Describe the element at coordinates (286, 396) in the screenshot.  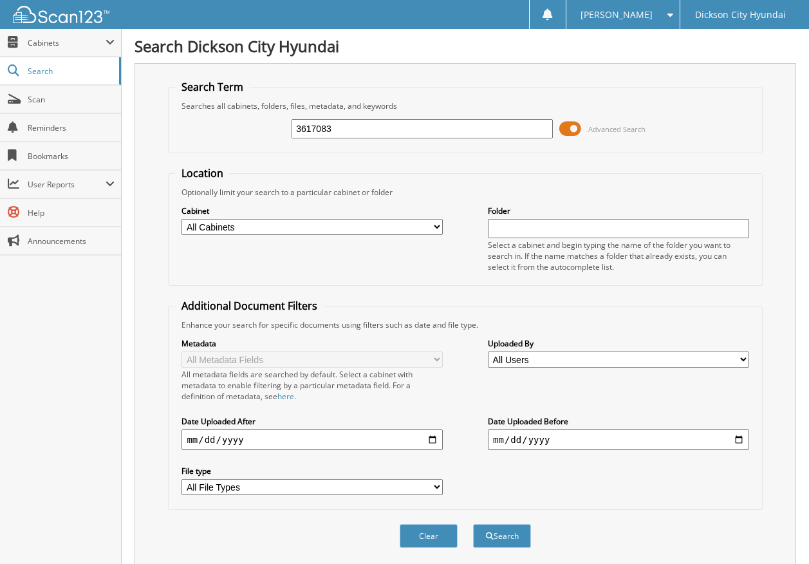
I see `a: here` at that location.